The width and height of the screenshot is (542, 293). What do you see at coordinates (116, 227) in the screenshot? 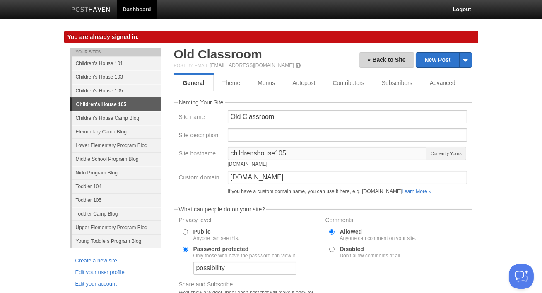
I see `a: Upper Elementary Program Blog` at bounding box center [116, 227].